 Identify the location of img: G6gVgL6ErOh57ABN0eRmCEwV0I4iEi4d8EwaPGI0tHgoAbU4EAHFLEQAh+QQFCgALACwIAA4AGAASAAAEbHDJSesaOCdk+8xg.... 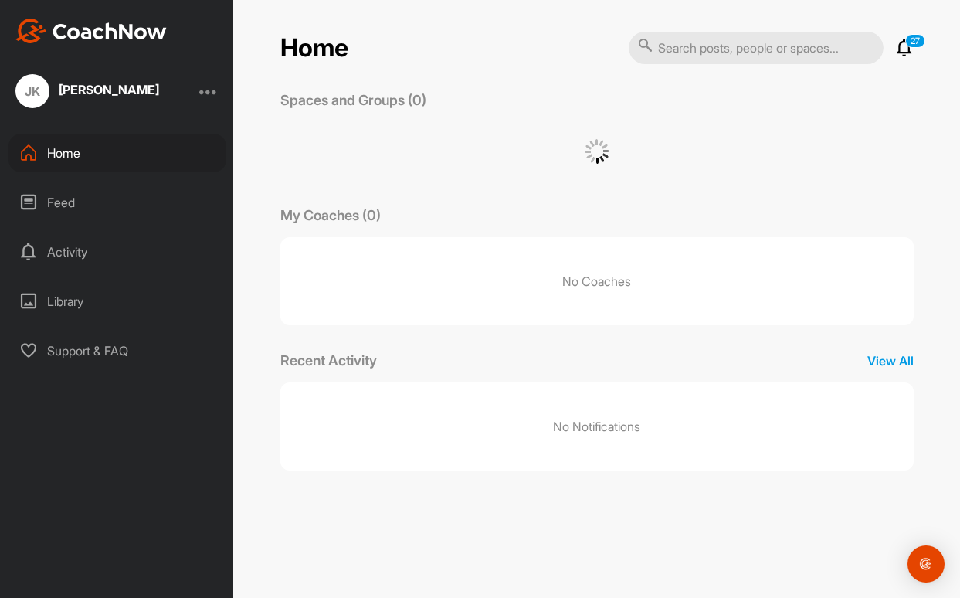
(597, 151).